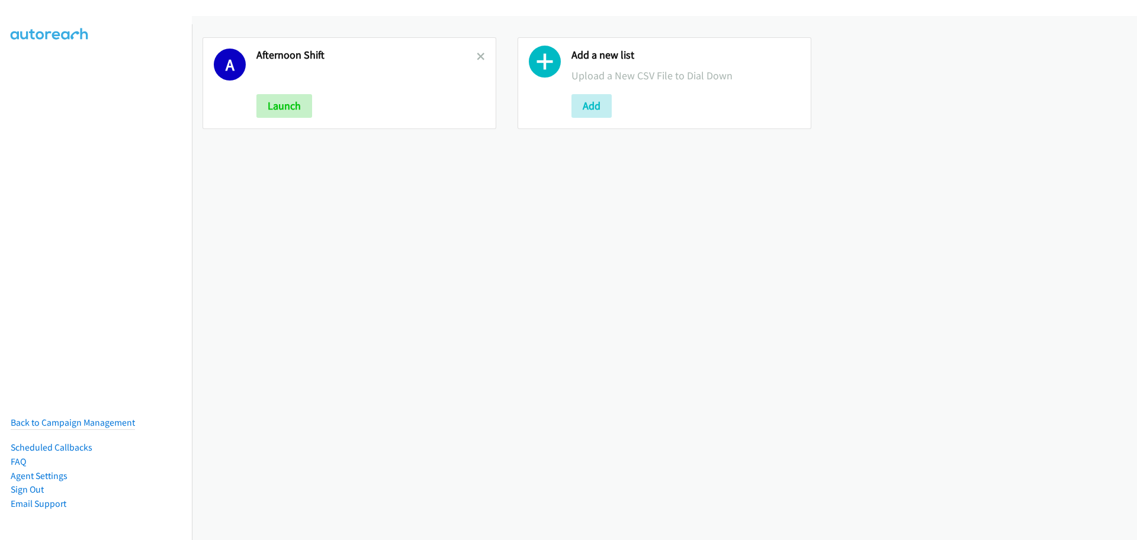  Describe the element at coordinates (230, 65) in the screenshot. I see `h1: A` at that location.